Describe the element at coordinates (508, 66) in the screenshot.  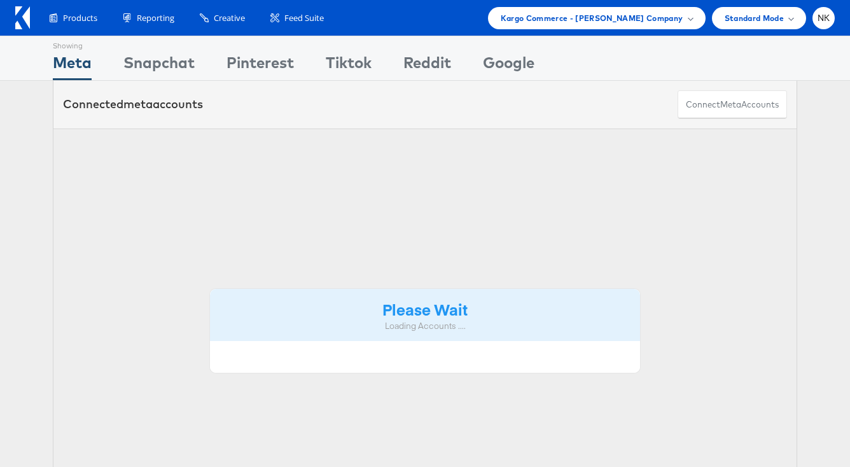
I see `div: Google` at that location.